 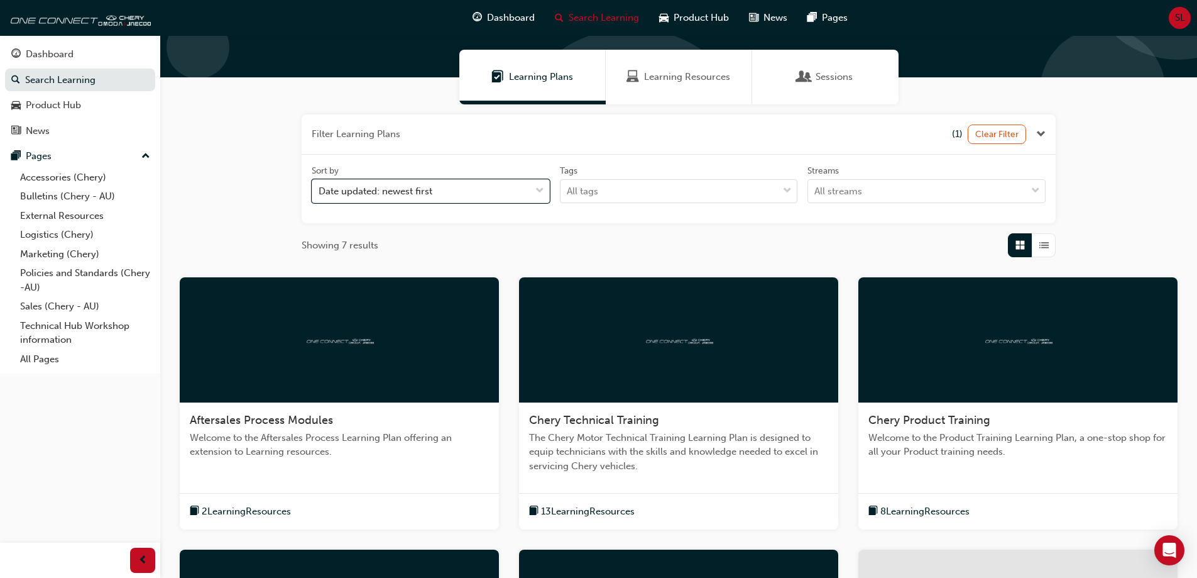 I want to click on span: Grid, so click(x=1020, y=245).